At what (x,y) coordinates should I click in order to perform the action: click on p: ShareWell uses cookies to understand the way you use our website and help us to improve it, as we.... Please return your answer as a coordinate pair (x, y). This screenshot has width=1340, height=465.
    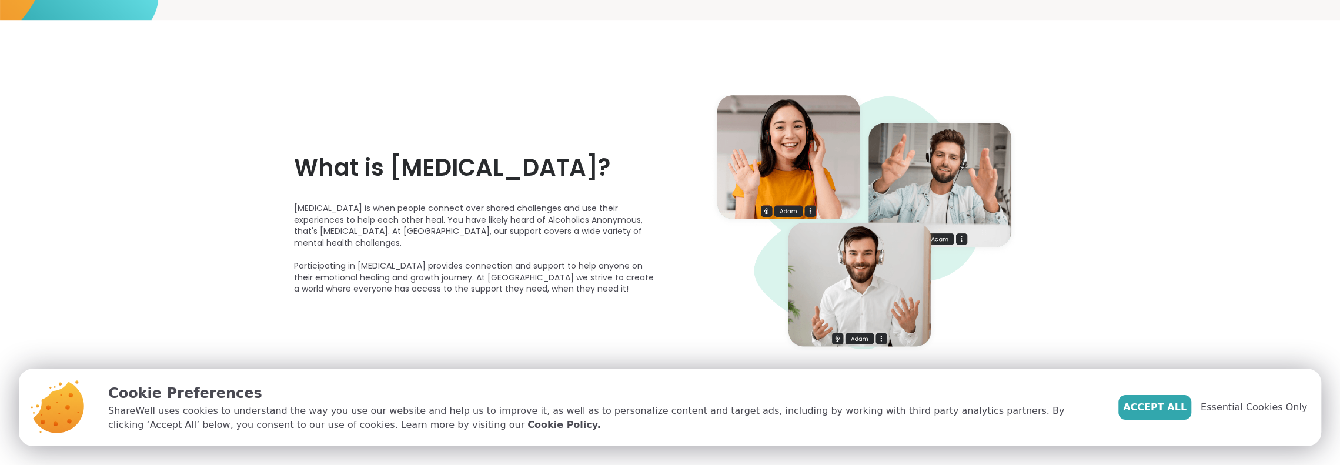
    Looking at the image, I should click on (604, 418).